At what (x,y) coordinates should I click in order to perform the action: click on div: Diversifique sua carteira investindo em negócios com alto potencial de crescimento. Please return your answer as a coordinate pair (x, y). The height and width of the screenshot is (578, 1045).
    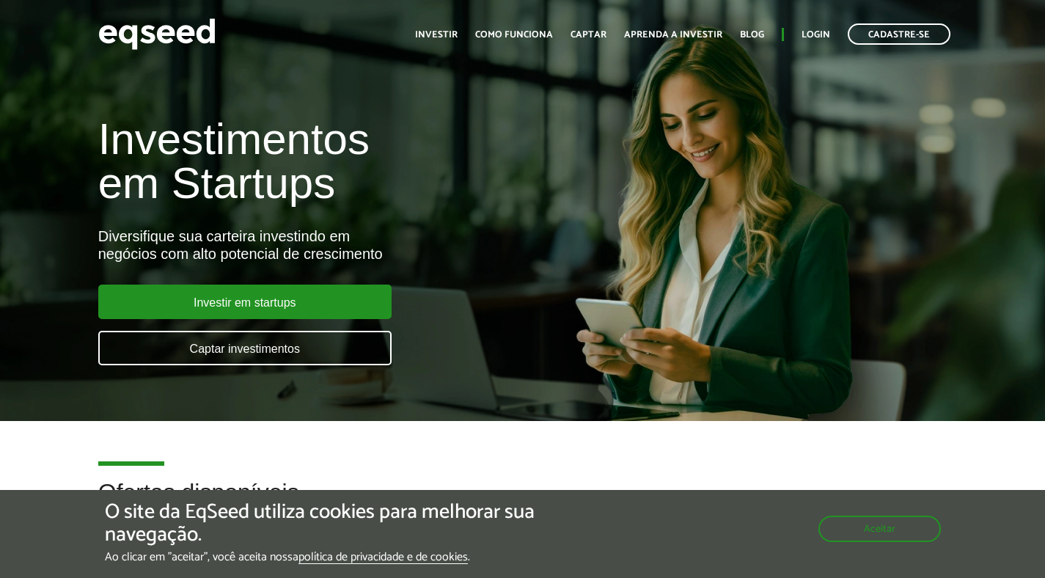
    Looking at the image, I should click on (348, 245).